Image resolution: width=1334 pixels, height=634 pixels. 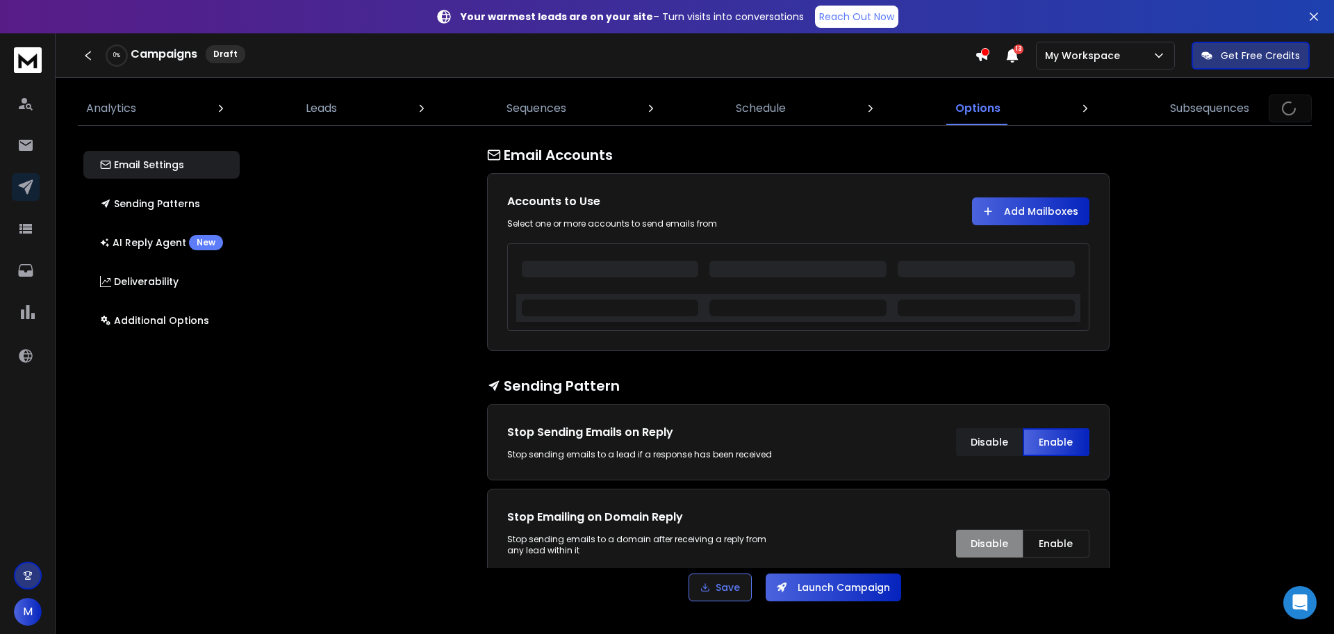 What do you see at coordinates (150, 204) in the screenshot?
I see `p: Sending Patterns` at bounding box center [150, 204].